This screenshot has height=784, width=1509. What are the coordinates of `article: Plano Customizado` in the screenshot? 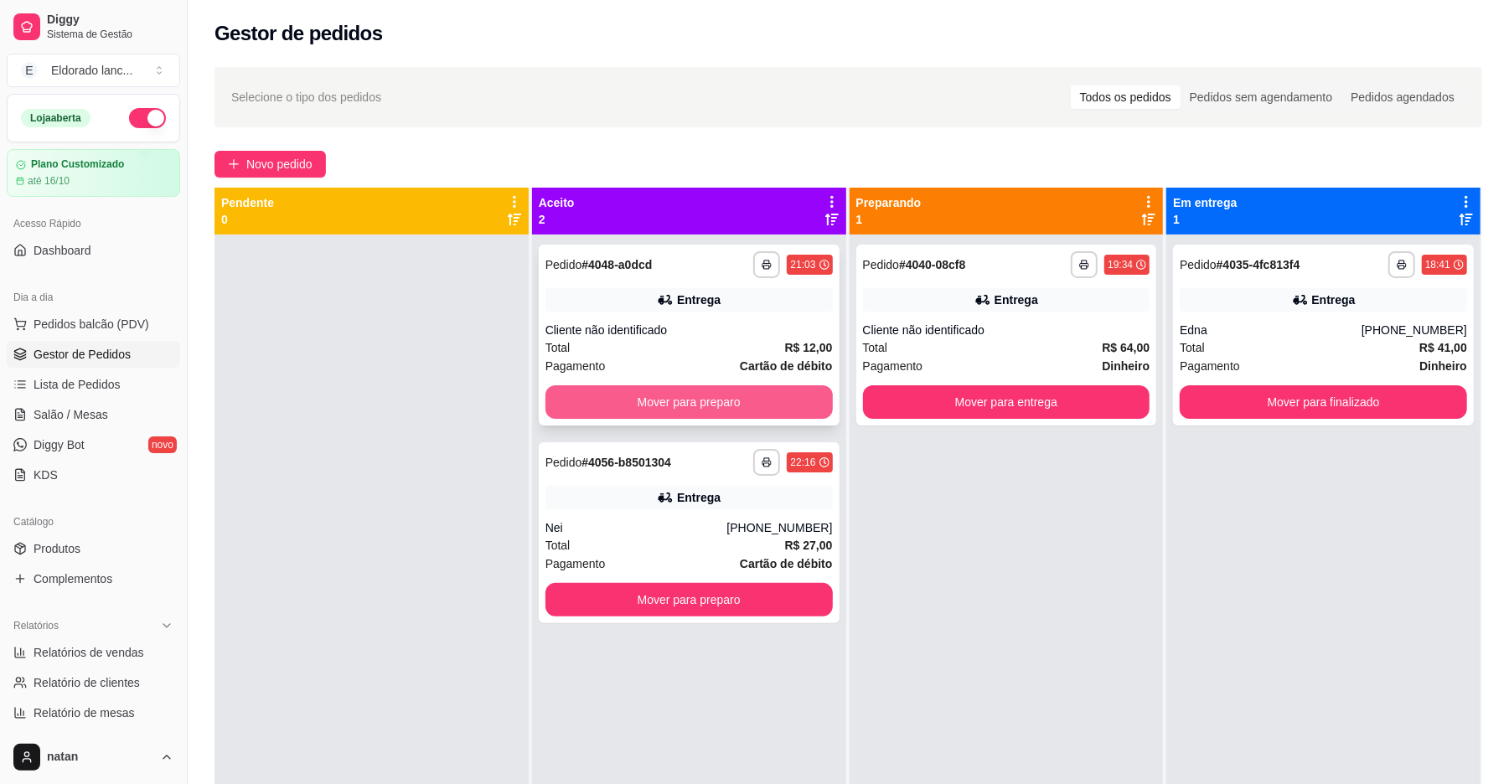 It's located at (77, 164).